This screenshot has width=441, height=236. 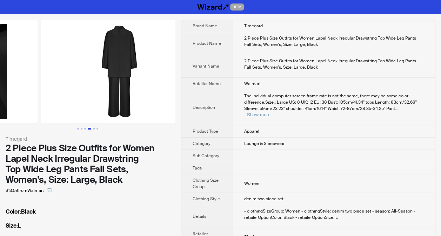 I want to click on span: Description, so click(x=204, y=108).